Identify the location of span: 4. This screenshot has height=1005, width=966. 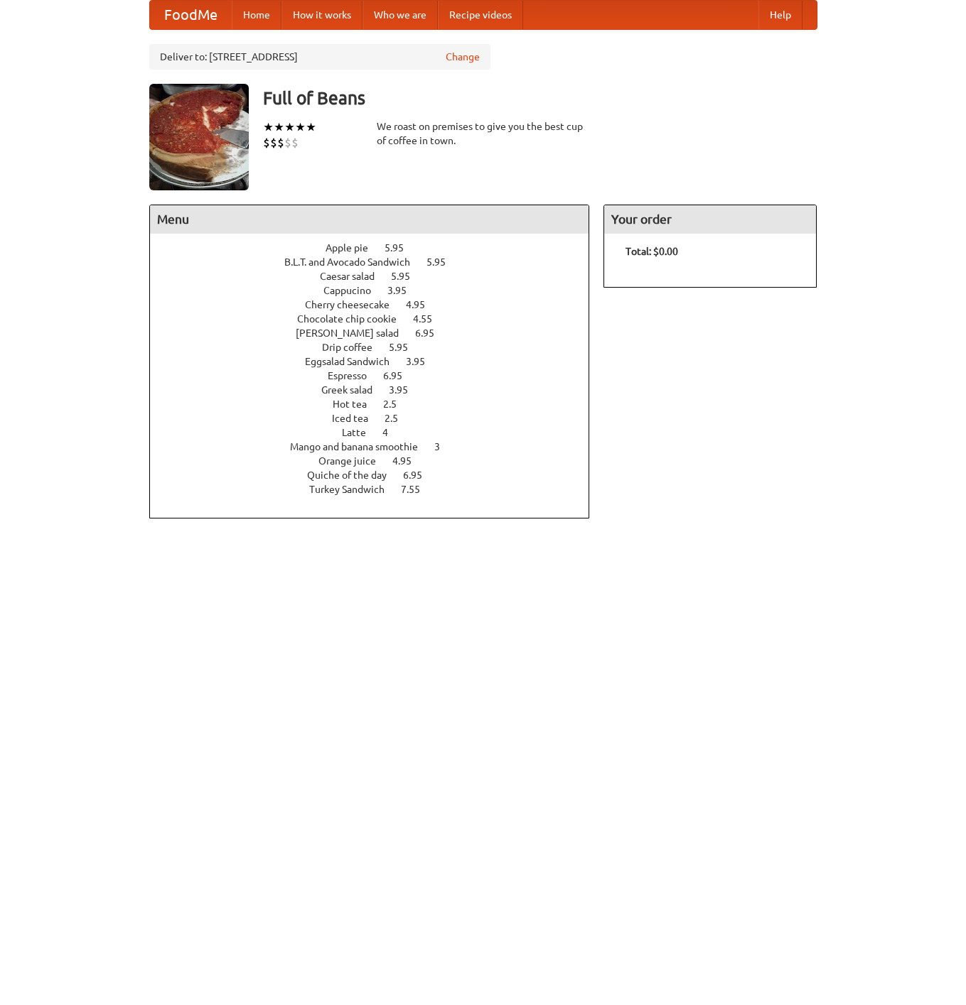
(392, 433).